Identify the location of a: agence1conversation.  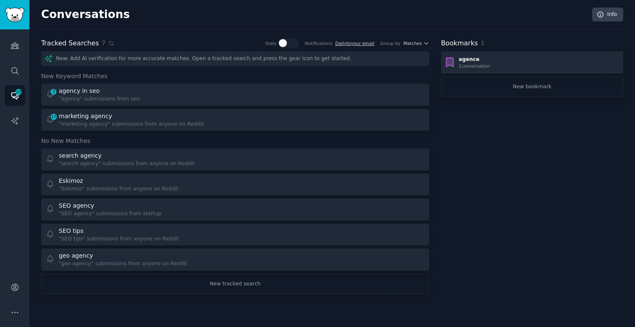
(532, 62).